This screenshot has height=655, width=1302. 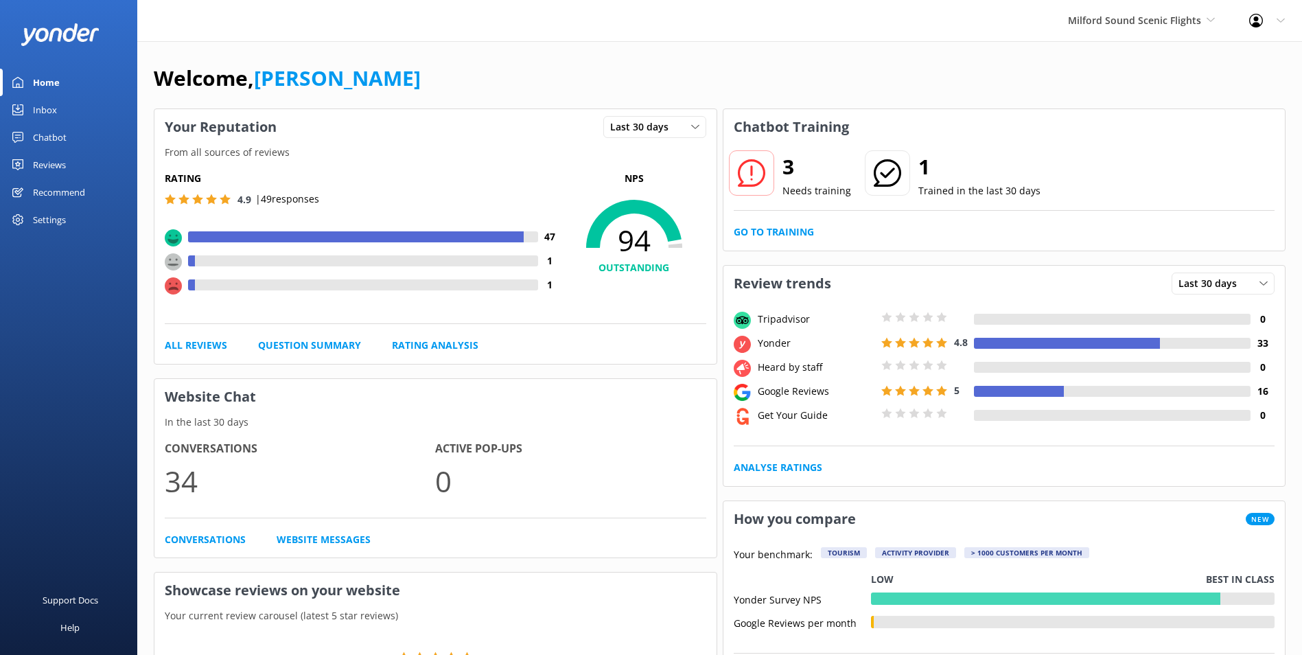 What do you see at coordinates (634, 268) in the screenshot?
I see `h4: OUTSTANDING` at bounding box center [634, 268].